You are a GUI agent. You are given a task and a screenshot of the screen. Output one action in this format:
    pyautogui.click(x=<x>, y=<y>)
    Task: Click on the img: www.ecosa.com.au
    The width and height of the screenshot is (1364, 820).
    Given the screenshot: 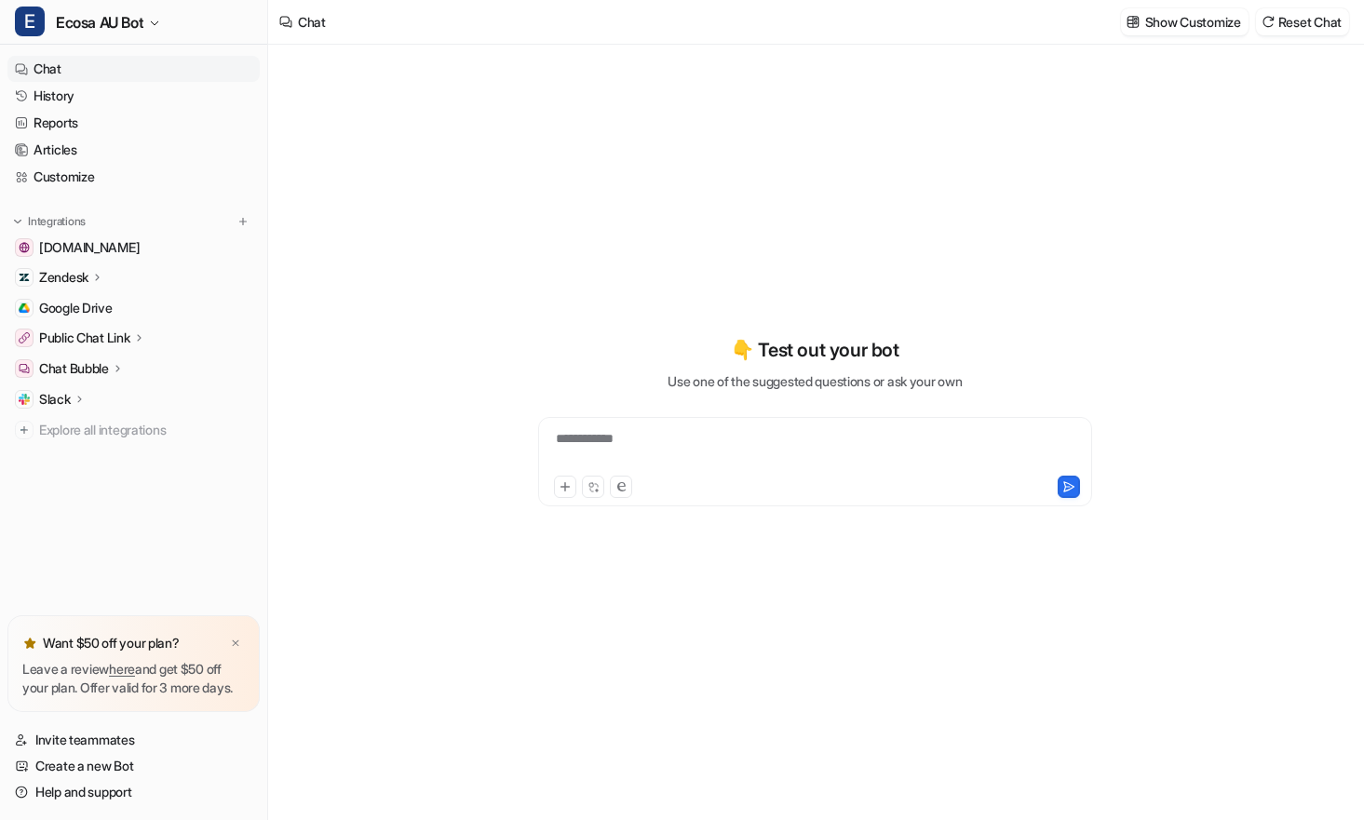 What is the action you would take?
    pyautogui.click(x=24, y=248)
    